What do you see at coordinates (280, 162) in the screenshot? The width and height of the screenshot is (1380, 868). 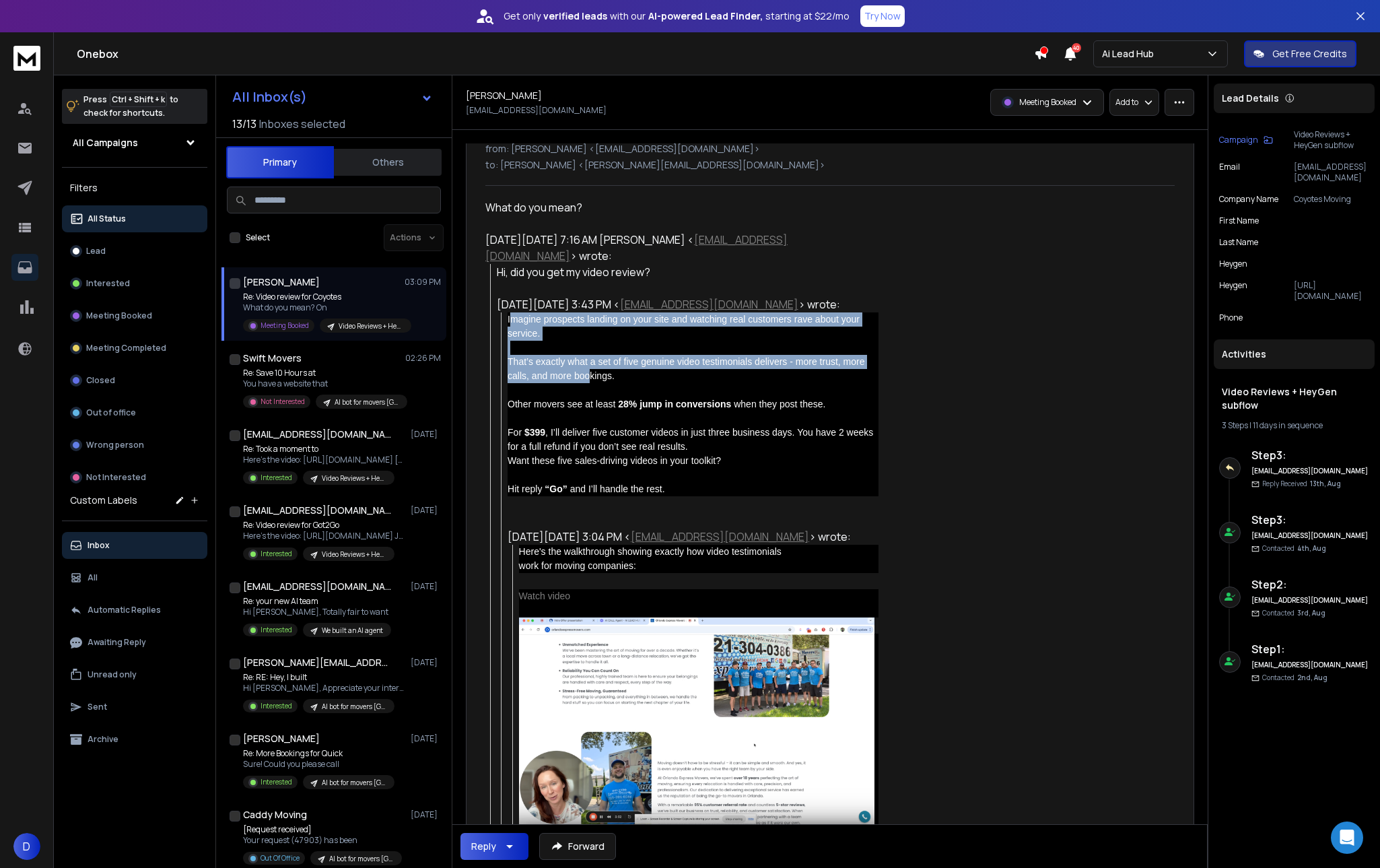 I see `button: Primary` at bounding box center [280, 162].